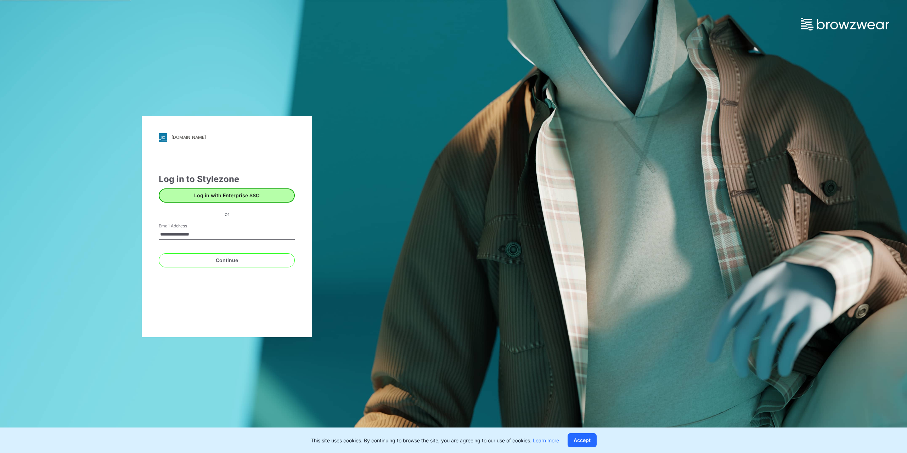 The image size is (907, 453). Describe the element at coordinates (582, 441) in the screenshot. I see `button: Accept` at that location.